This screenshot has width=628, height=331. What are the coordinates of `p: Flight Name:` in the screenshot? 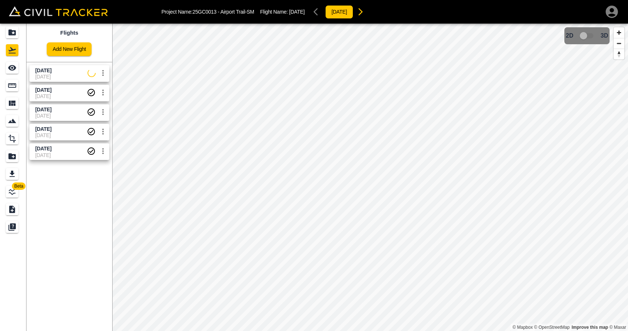 It's located at (282, 12).